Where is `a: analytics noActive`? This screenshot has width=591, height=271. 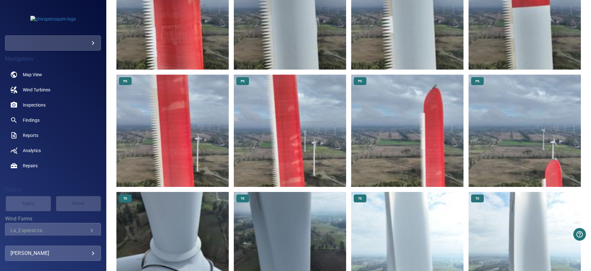
a: analytics noActive is located at coordinates (53, 151).